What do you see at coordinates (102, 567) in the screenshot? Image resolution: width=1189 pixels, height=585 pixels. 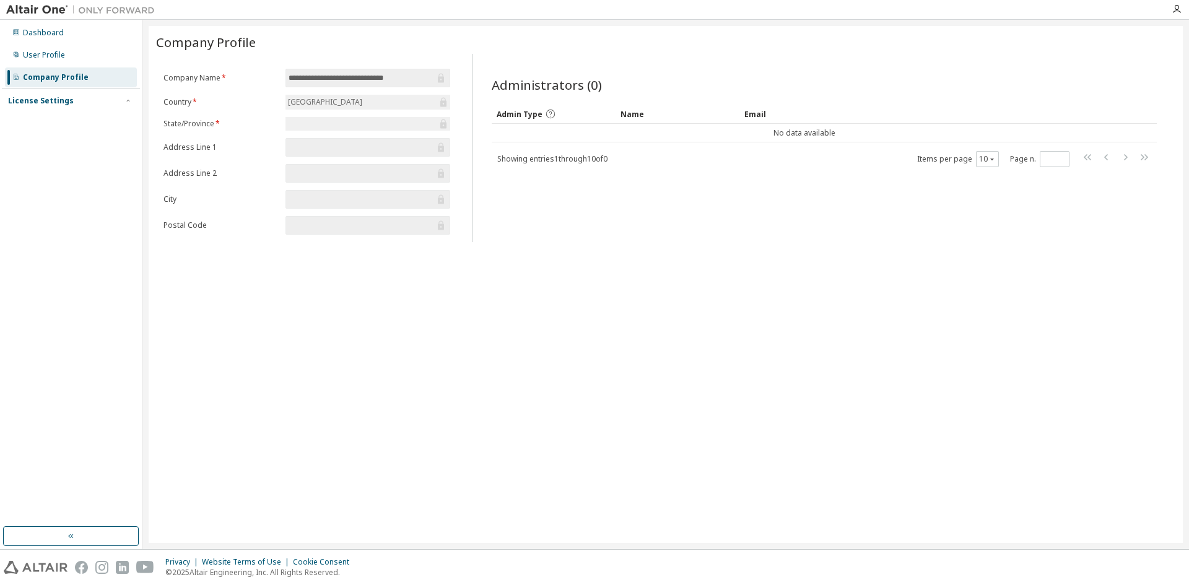 I see `img: instagram.svg` at bounding box center [102, 567].